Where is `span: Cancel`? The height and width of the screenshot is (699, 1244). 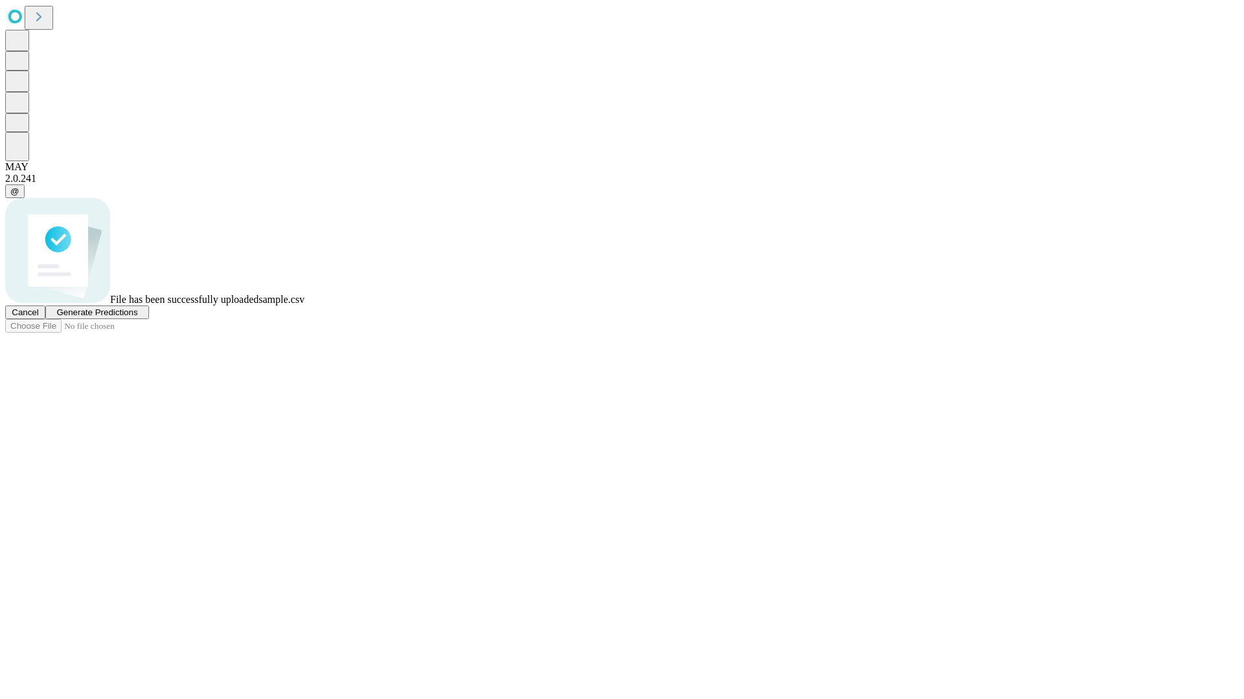 span: Cancel is located at coordinates (25, 312).